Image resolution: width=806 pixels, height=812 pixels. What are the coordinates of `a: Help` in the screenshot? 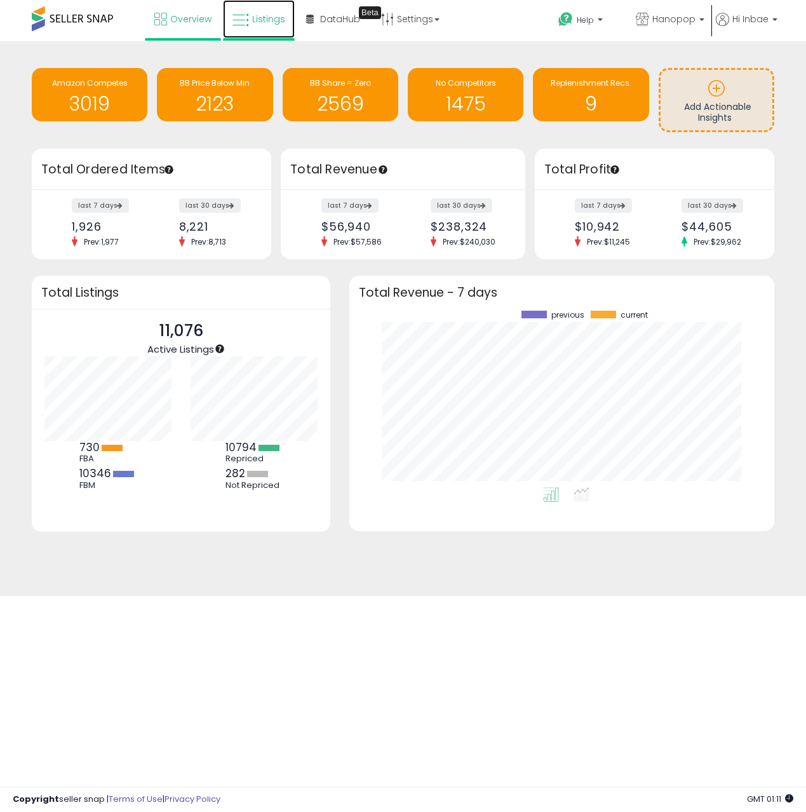 It's located at (587, 22).